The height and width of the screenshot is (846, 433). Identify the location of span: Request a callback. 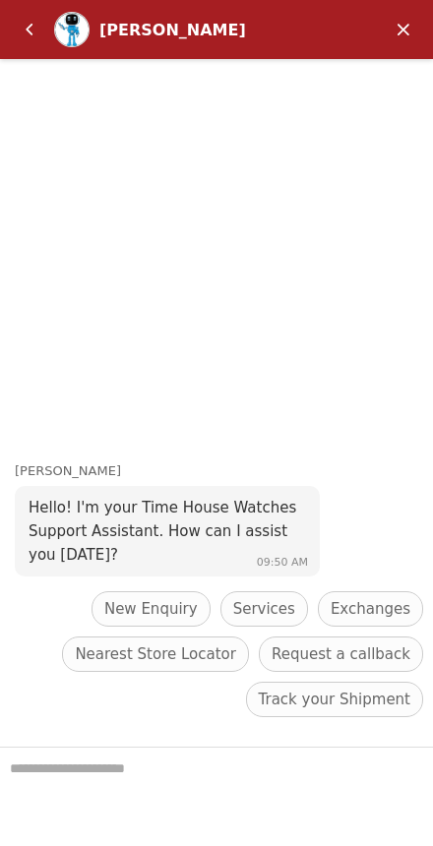
(340, 654).